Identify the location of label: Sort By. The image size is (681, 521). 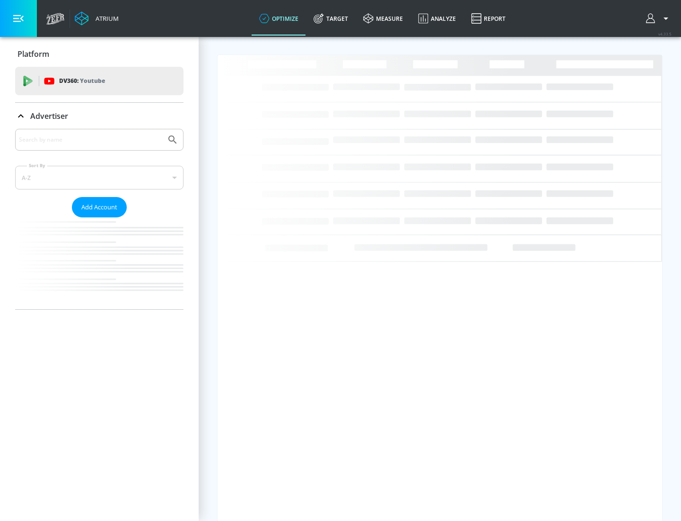
(37, 165).